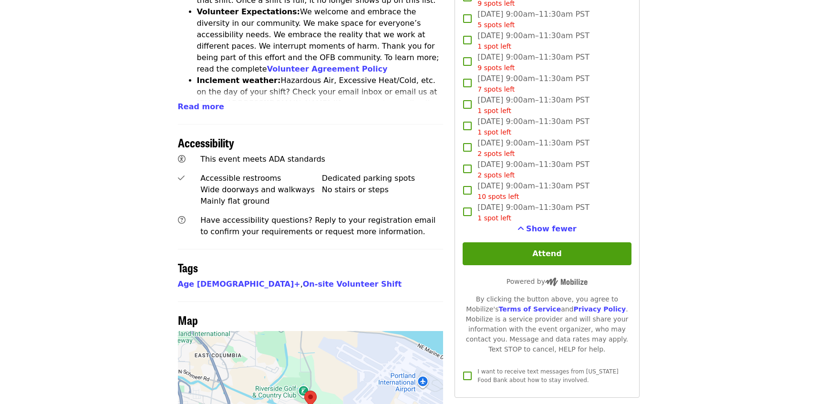 Image resolution: width=817 pixels, height=404 pixels. What do you see at coordinates (496, 68) in the screenshot?
I see `span: 9 spots left` at bounding box center [496, 68].